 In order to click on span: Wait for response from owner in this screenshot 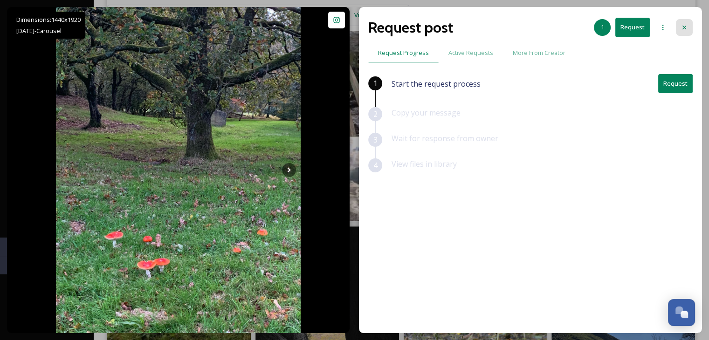, I will do `click(445, 138)`.